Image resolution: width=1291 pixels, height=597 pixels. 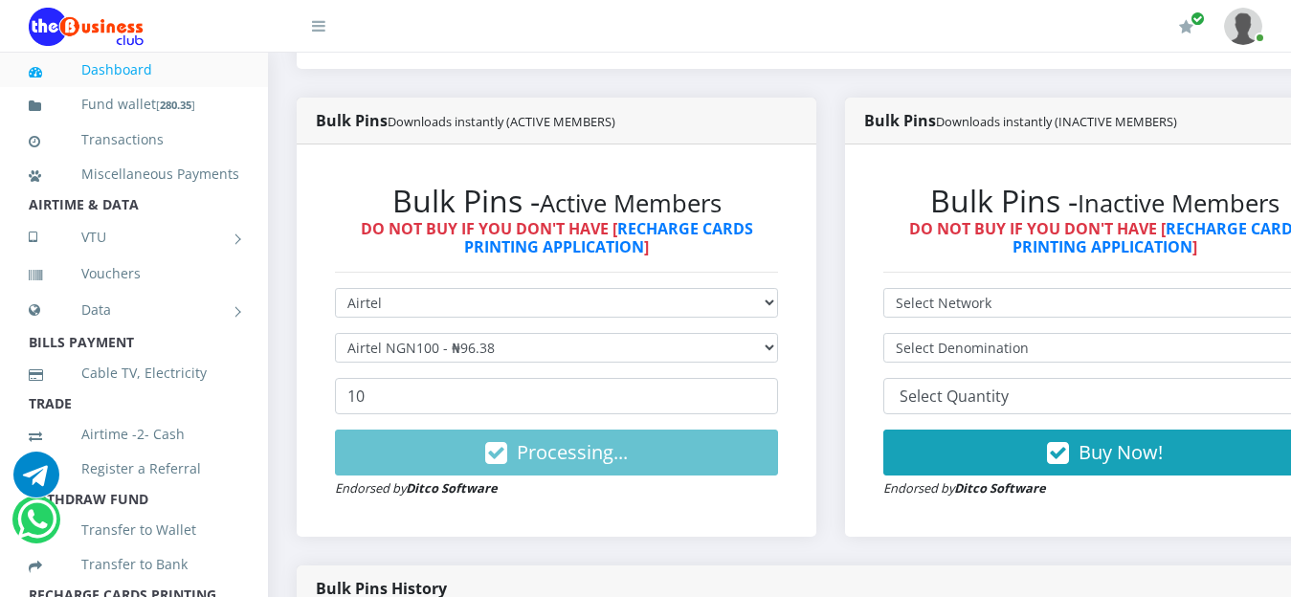 I want to click on a: Airtime -2- Cash, so click(x=134, y=434).